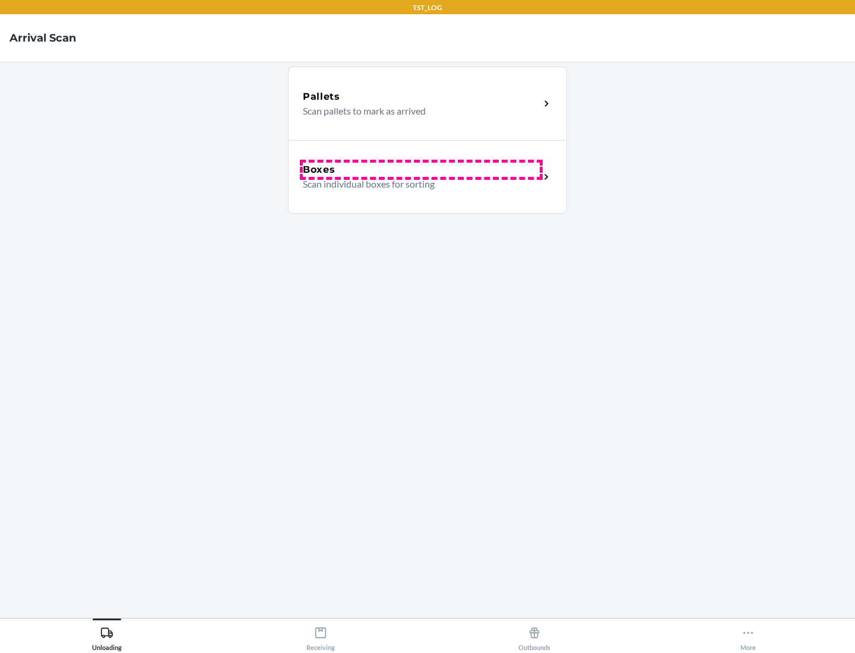  What do you see at coordinates (427, 8) in the screenshot?
I see `p: TST_LOG` at bounding box center [427, 8].